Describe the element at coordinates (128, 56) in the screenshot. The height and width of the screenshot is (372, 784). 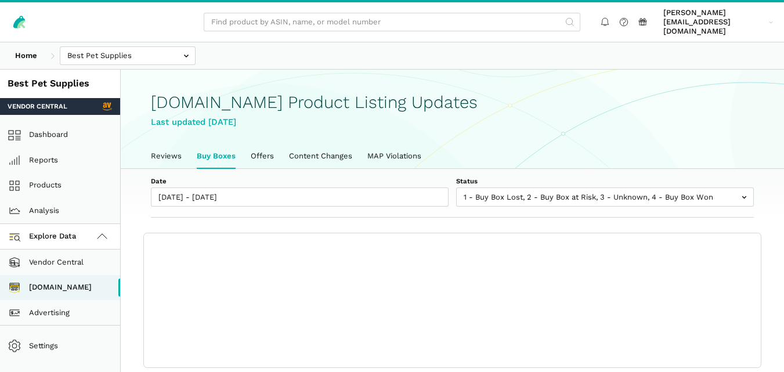
I see `input: Best Pet Supplies` at that location.